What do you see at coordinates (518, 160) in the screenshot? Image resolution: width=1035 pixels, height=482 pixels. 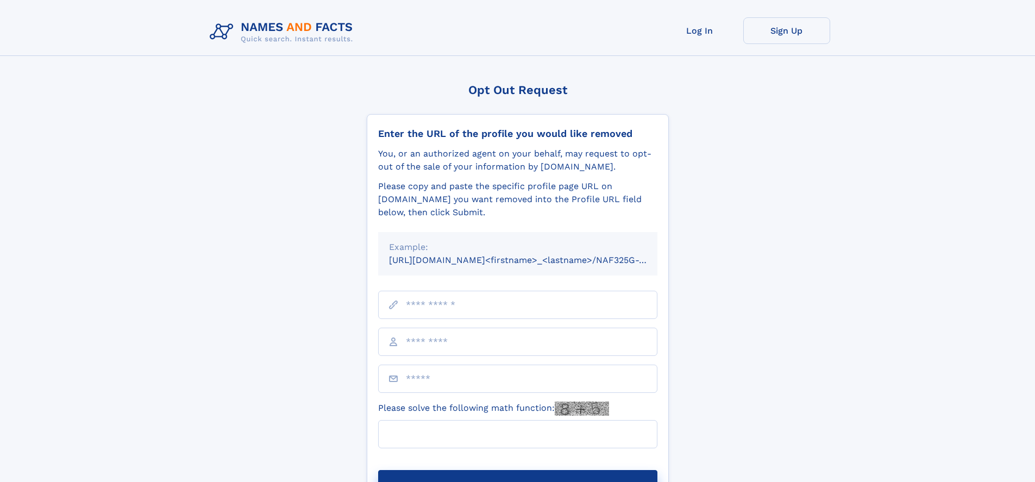 I see `div: You, or an authorized agent on your behalf, may request to opt-out of the sale of your informatio...` at bounding box center [518, 160].